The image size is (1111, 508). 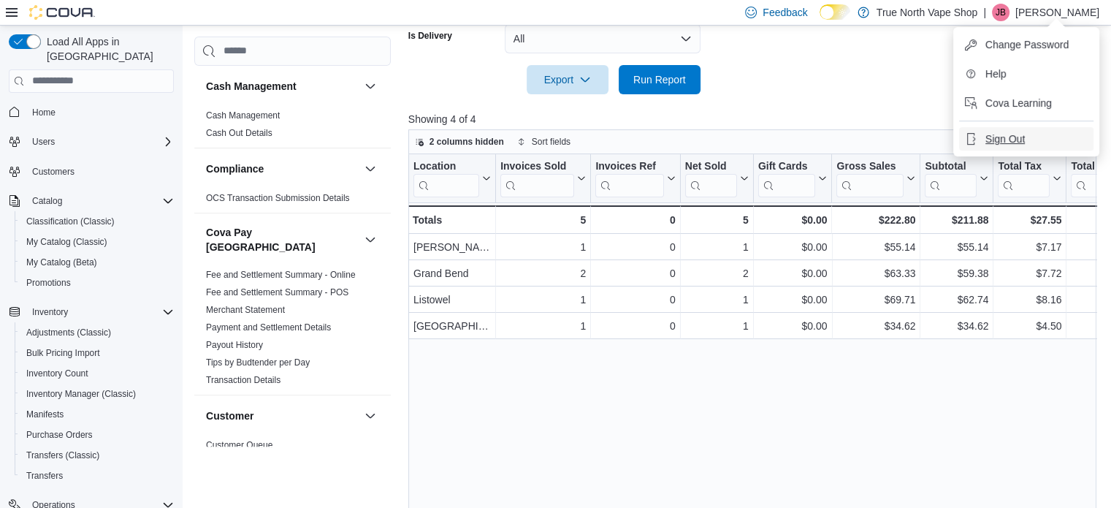 What do you see at coordinates (243, 115) in the screenshot?
I see `span: Cash Management` at bounding box center [243, 115].